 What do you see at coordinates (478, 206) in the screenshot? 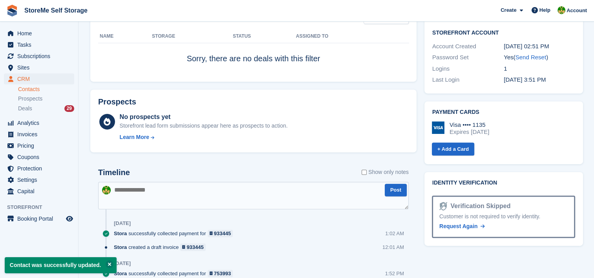
I see `div: Verification Skipped` at bounding box center [478, 206].